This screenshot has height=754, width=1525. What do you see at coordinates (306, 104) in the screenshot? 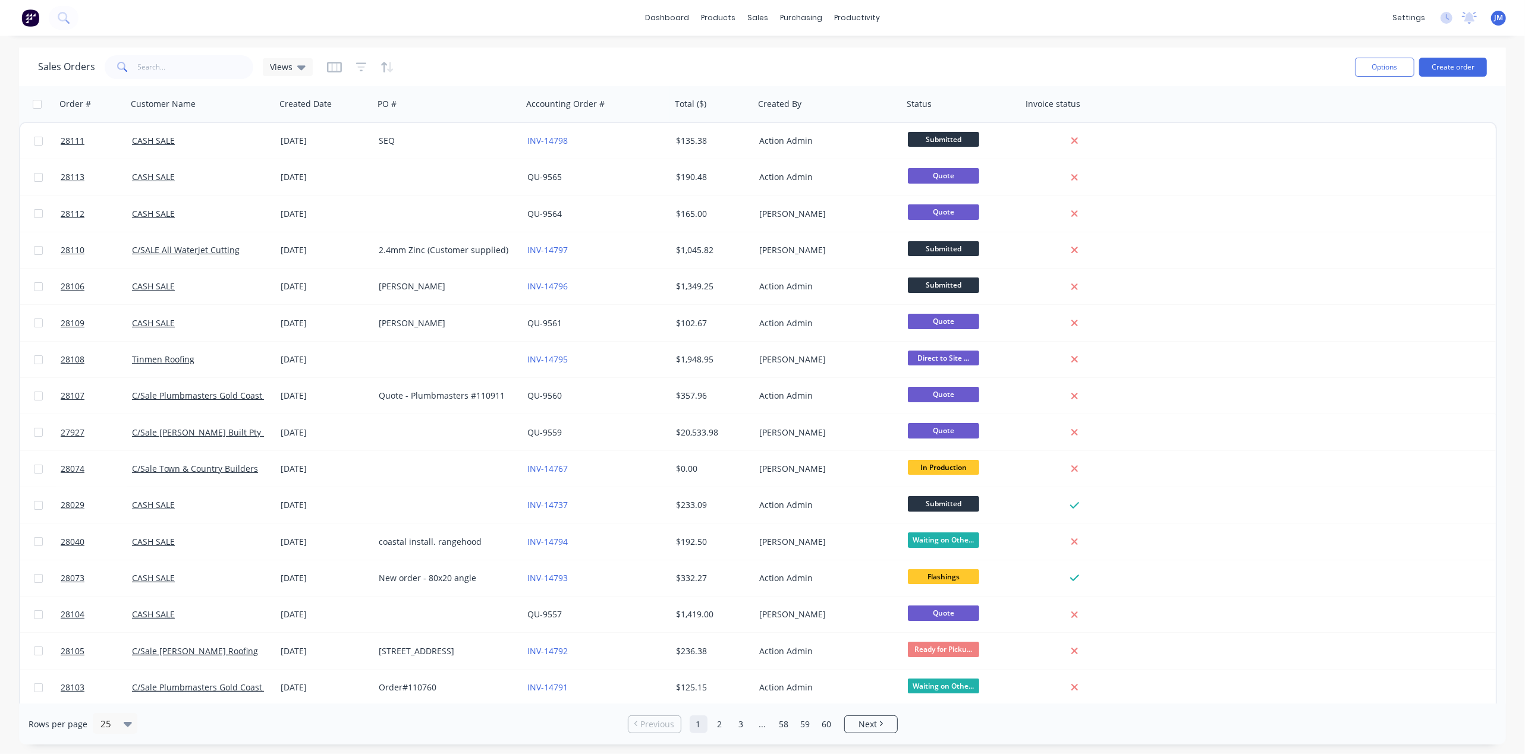
I see `div: Created Date` at bounding box center [306, 104].